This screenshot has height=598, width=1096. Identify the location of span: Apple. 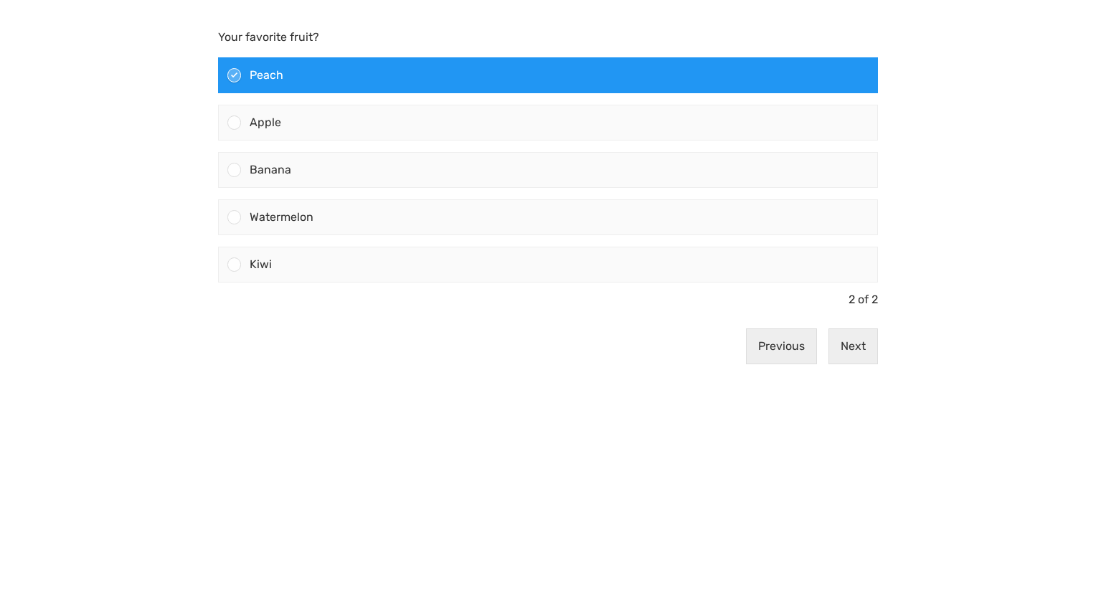
(265, 122).